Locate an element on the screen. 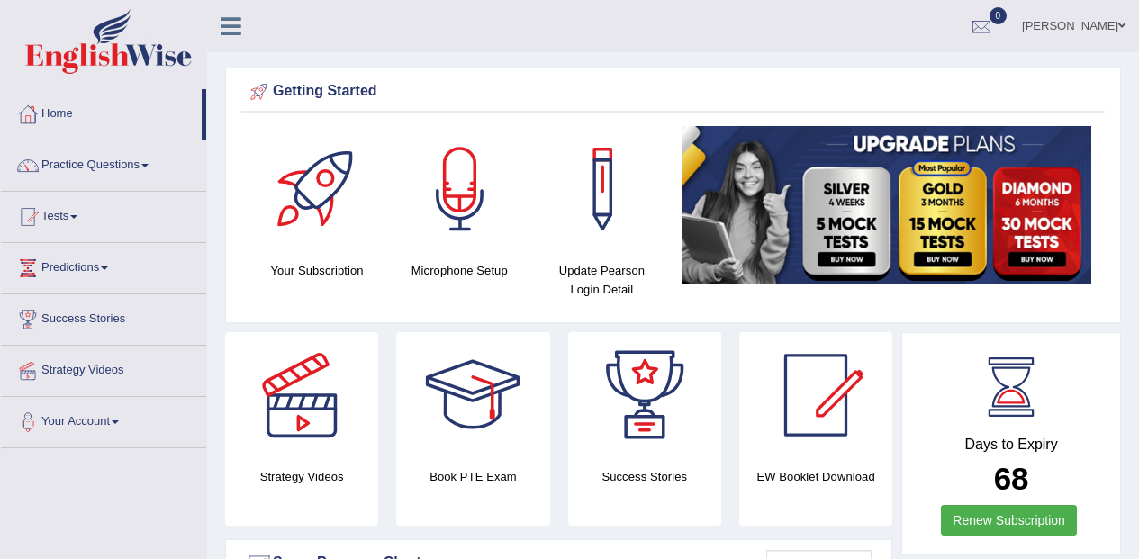  h4: Book PTE Exam is located at coordinates (473, 476).